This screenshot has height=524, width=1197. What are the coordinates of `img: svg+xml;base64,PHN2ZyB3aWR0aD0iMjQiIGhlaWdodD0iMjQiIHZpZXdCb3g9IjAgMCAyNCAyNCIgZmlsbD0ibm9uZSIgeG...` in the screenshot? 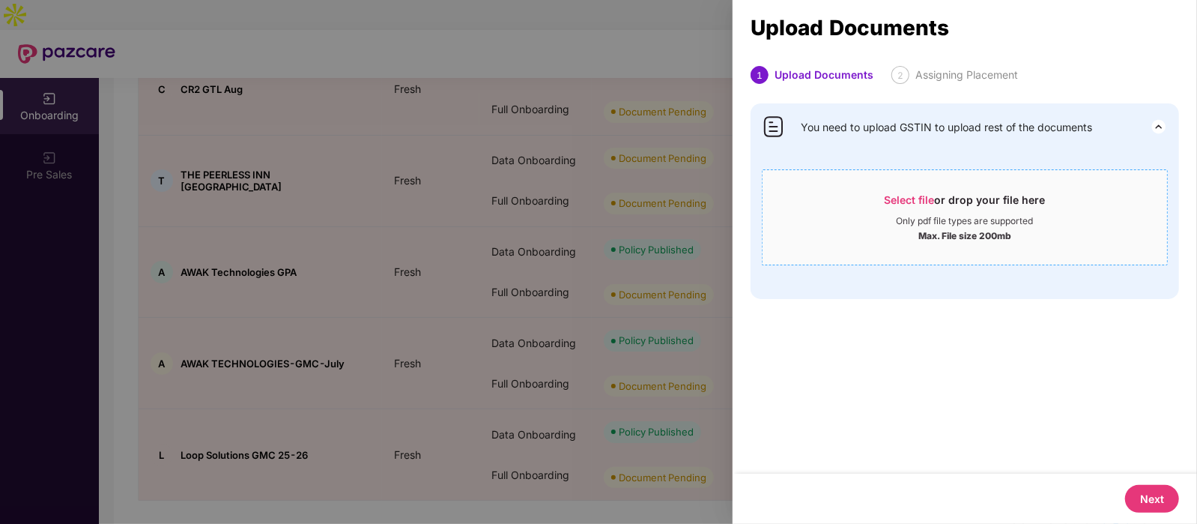 It's located at (1159, 127).